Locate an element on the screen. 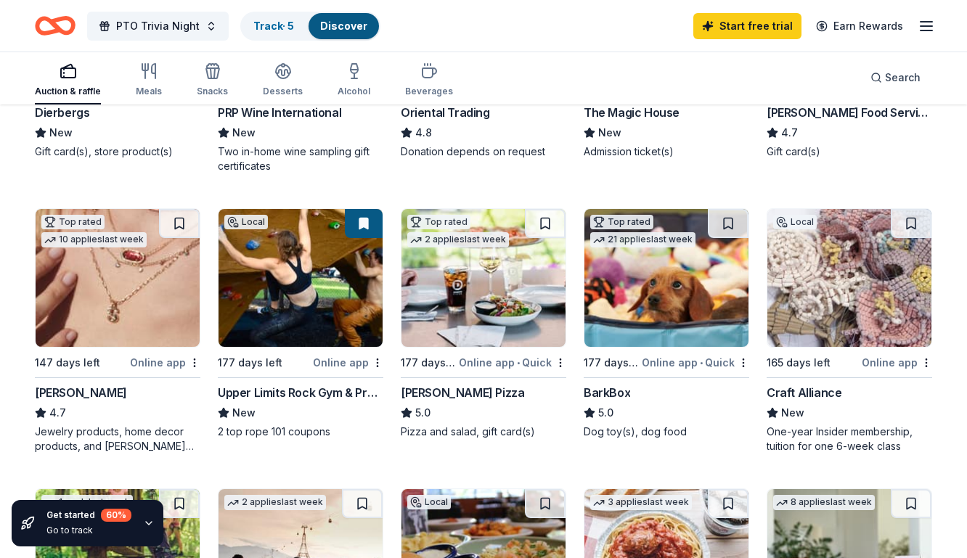 Image resolution: width=967 pixels, height=558 pixels. button: Alcohol is located at coordinates (353, 81).